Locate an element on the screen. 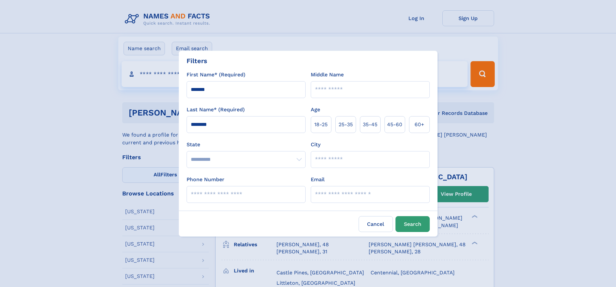  label: Last Name* (Required) is located at coordinates (216, 110).